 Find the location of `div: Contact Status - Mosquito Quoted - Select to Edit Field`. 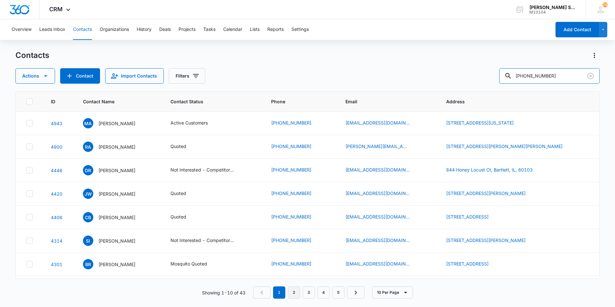

div: Contact Status - Mosquito Quoted - Select to Edit Field is located at coordinates (194, 264).